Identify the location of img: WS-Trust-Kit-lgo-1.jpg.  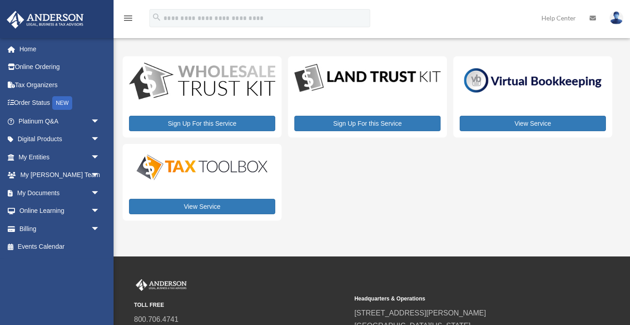
(202, 82).